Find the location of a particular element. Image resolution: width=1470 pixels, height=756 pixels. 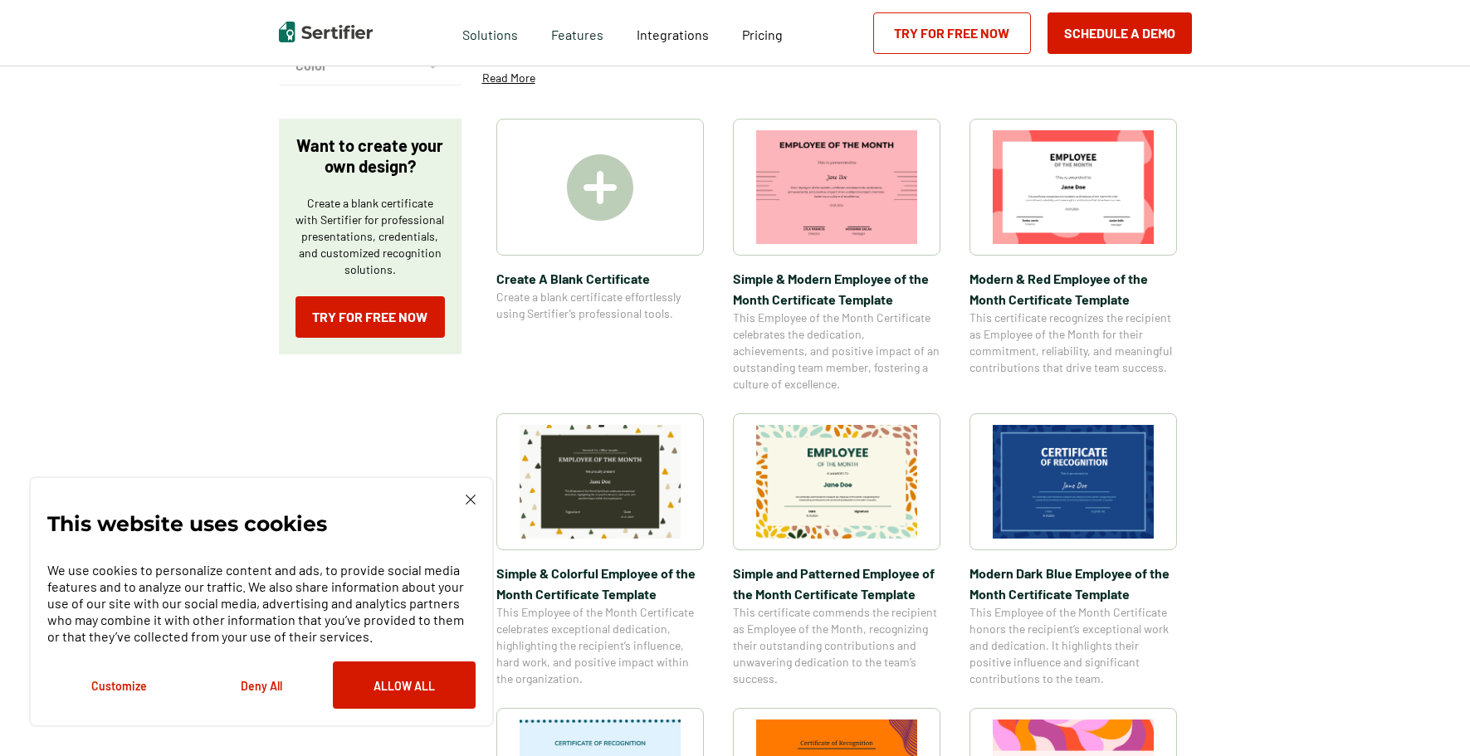

a: Simple & Colorful Employee of the Month Certificate TemplateSimple & Colorful Employee of the Mon... is located at coordinates (600, 550).